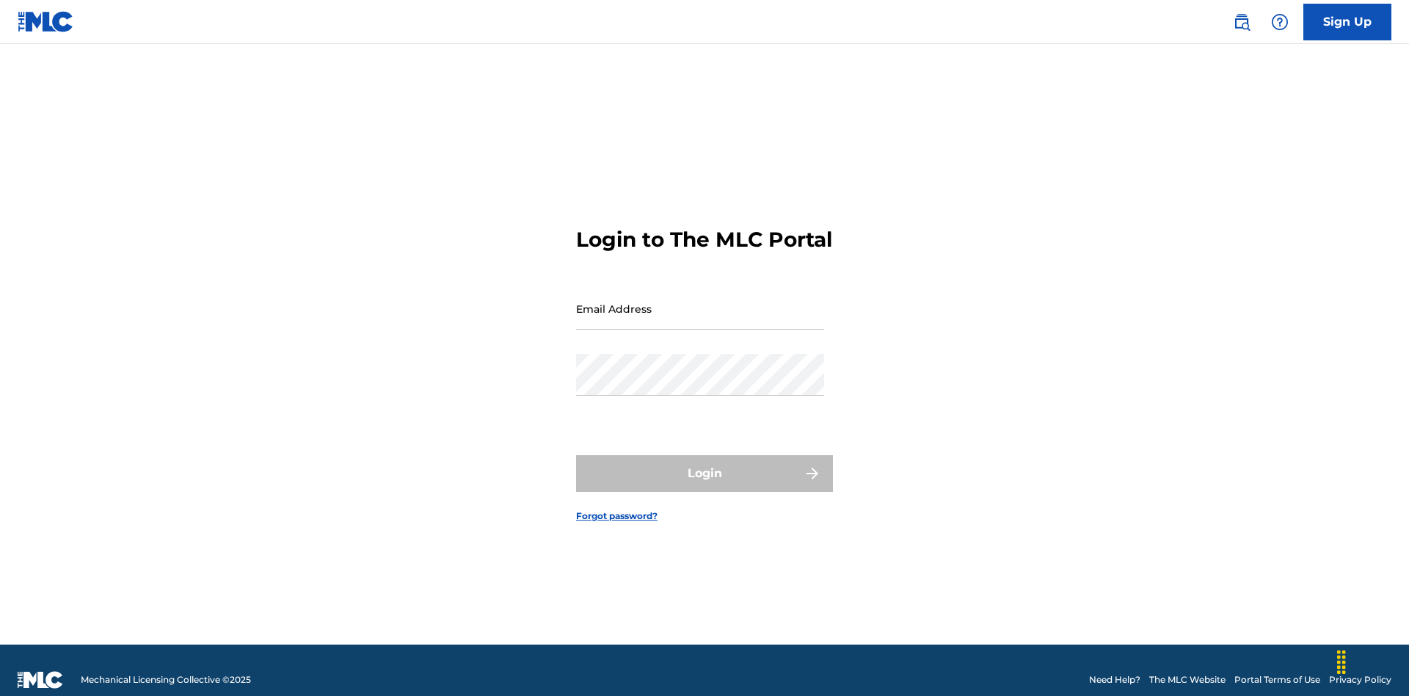  I want to click on a: The MLC Website, so click(1188, 680).